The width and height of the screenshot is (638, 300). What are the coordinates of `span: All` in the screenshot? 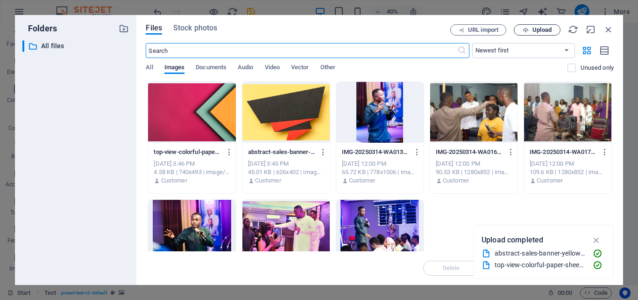 It's located at (149, 68).